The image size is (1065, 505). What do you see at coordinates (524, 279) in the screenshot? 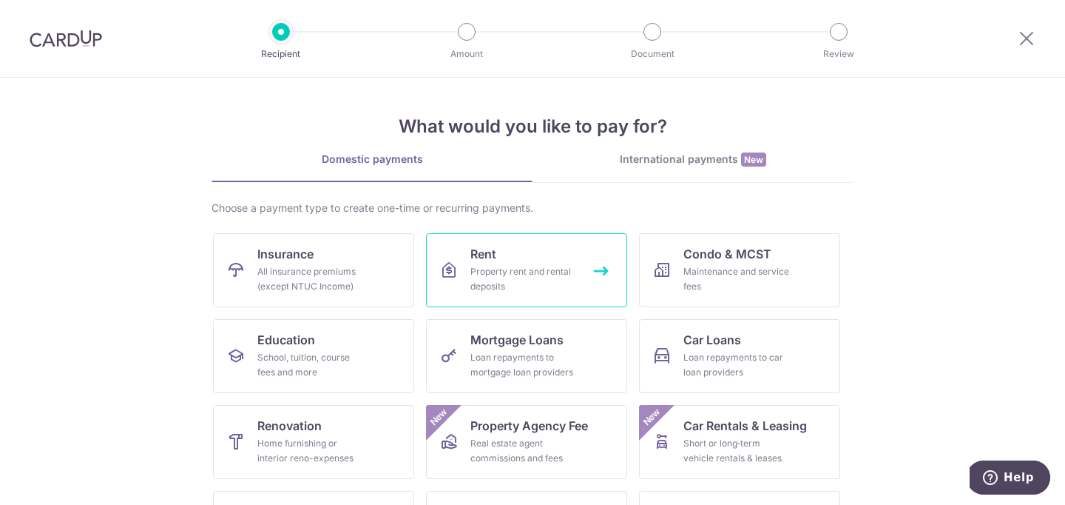
I see `div: Property rent and rental deposits` at bounding box center [524, 279].